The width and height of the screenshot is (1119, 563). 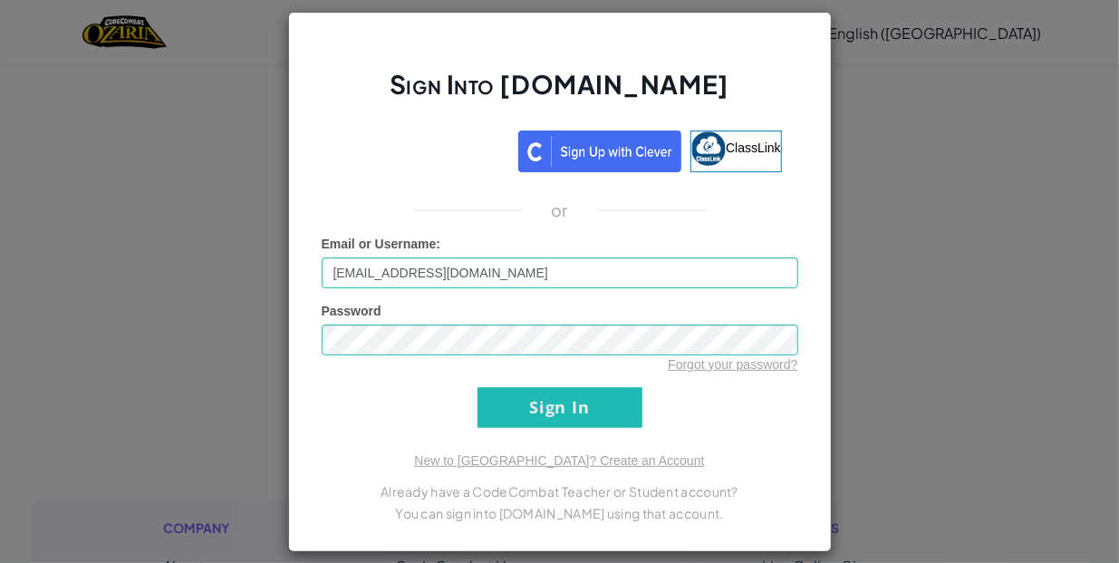 What do you see at coordinates (708, 149) in the screenshot?
I see `img: classlink-logo-small.png` at bounding box center [708, 149].